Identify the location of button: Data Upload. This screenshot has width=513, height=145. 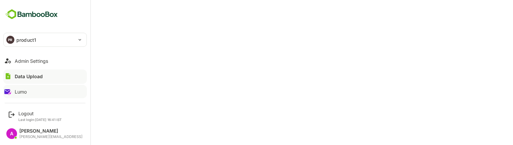
(45, 76).